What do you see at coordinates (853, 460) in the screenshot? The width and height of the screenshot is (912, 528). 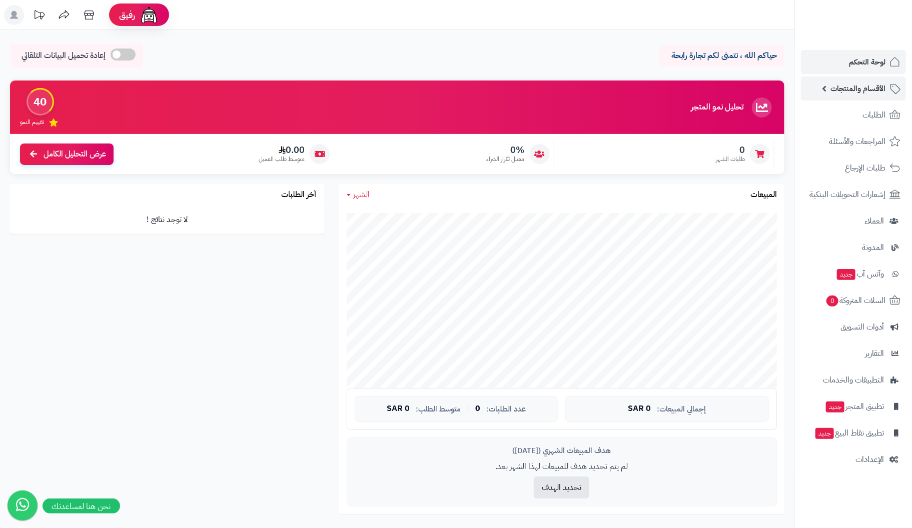 I see `a: الإعدادات` at bounding box center [853, 460].